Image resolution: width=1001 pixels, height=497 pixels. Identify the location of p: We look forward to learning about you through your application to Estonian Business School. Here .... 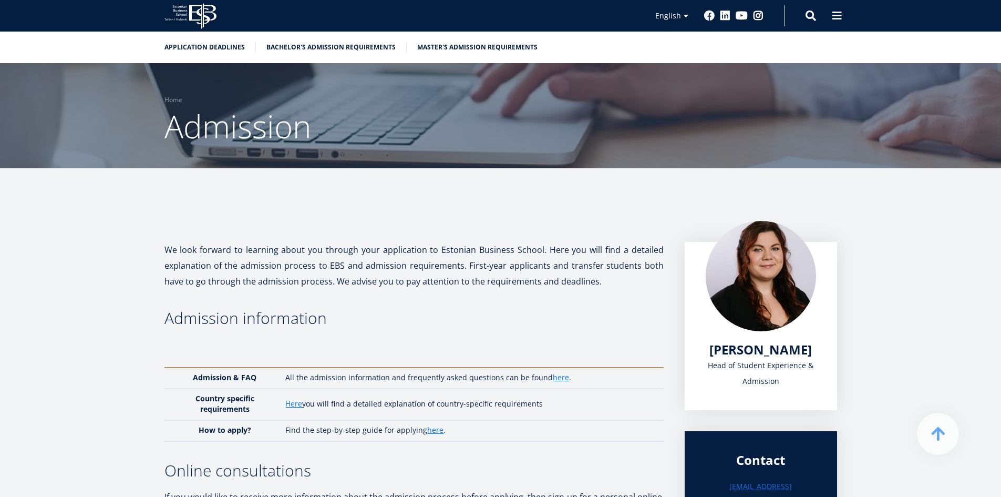
(414, 265).